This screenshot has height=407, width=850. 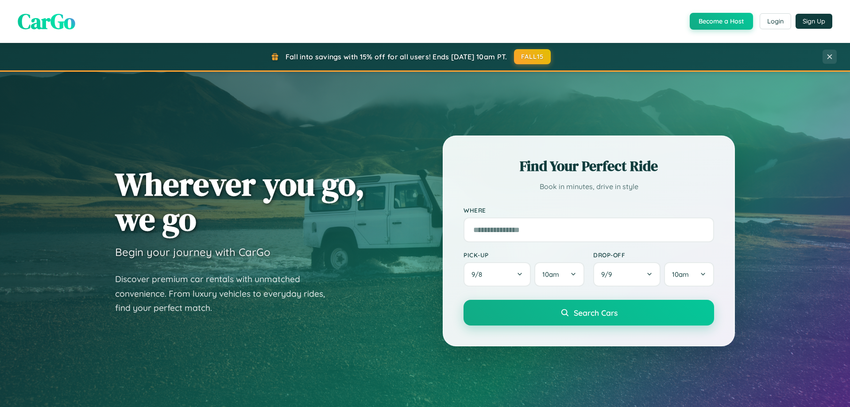 What do you see at coordinates (589, 210) in the screenshot?
I see `label: Where` at bounding box center [589, 210].